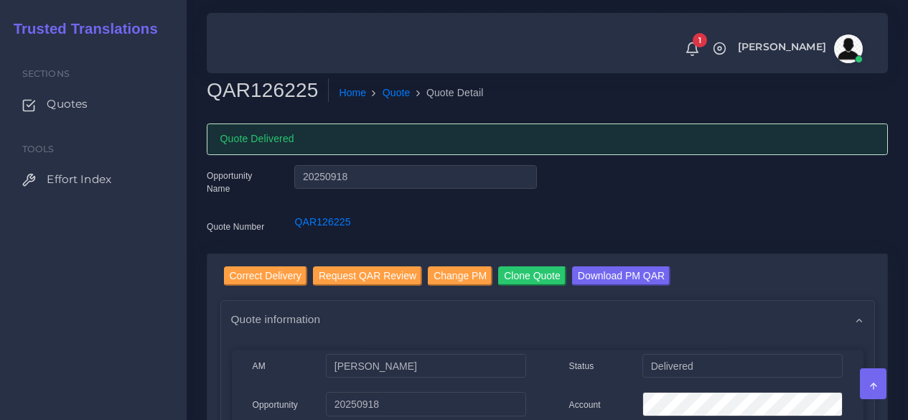 Image resolution: width=908 pixels, height=420 pixels. Describe the element at coordinates (621, 276) in the screenshot. I see `input: Download PM QAR` at that location.